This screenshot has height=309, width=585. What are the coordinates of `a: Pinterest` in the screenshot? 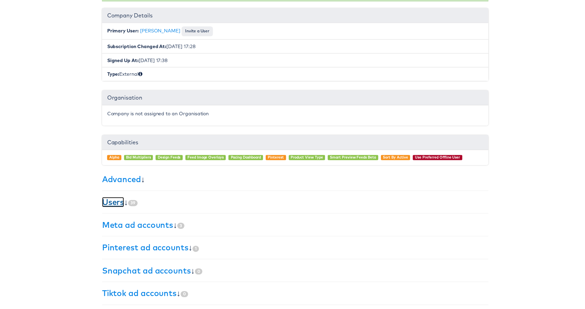 It's located at (275, 159).